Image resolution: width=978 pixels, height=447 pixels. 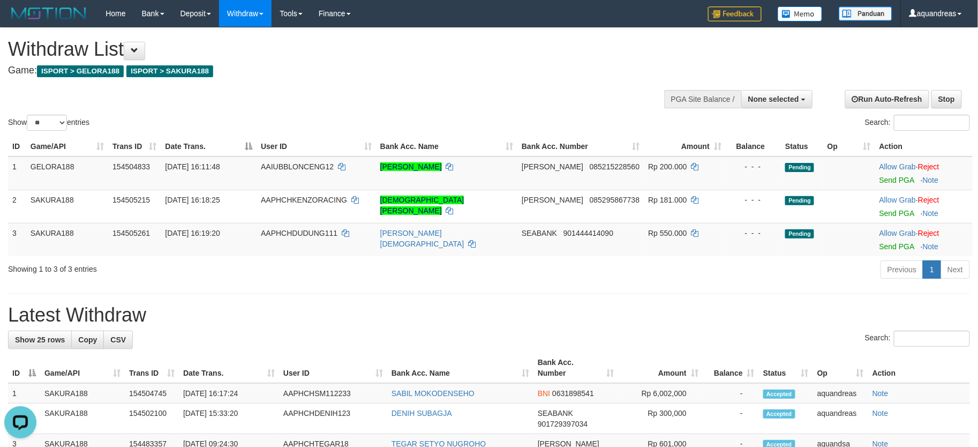 I want to click on span: CSV, so click(x=118, y=339).